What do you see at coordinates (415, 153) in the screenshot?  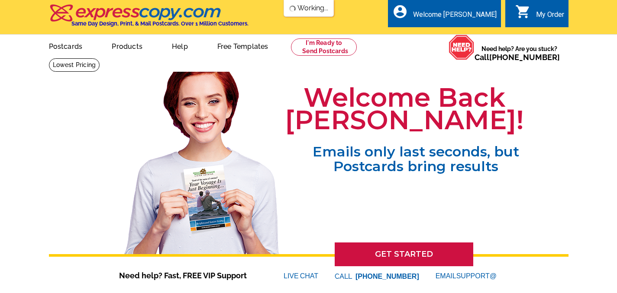 I see `span: Emails only last seconds, but Postcards bring results` at bounding box center [415, 153].